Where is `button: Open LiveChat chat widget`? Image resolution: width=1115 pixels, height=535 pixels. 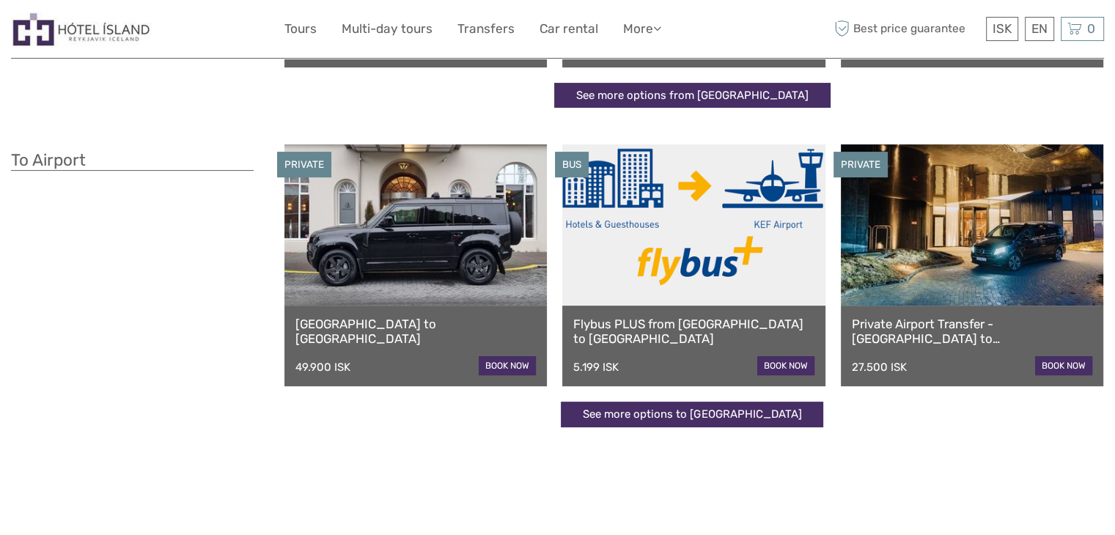 button: Open LiveChat chat widget is located at coordinates (177, 32).